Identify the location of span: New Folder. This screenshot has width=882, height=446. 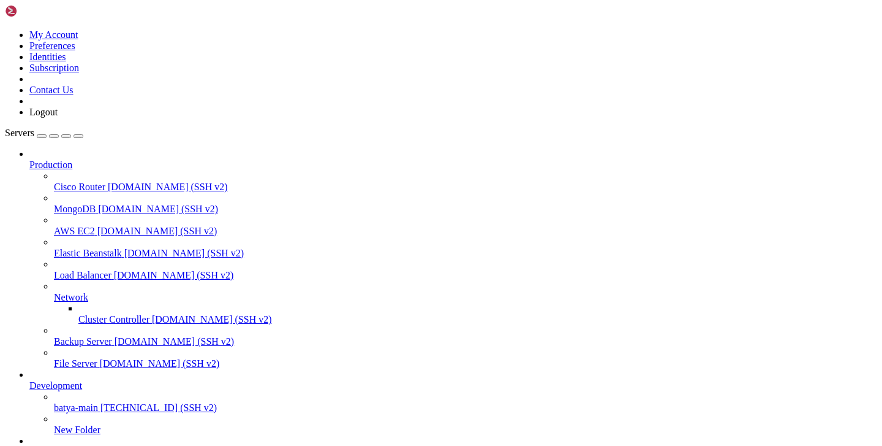
(77, 429).